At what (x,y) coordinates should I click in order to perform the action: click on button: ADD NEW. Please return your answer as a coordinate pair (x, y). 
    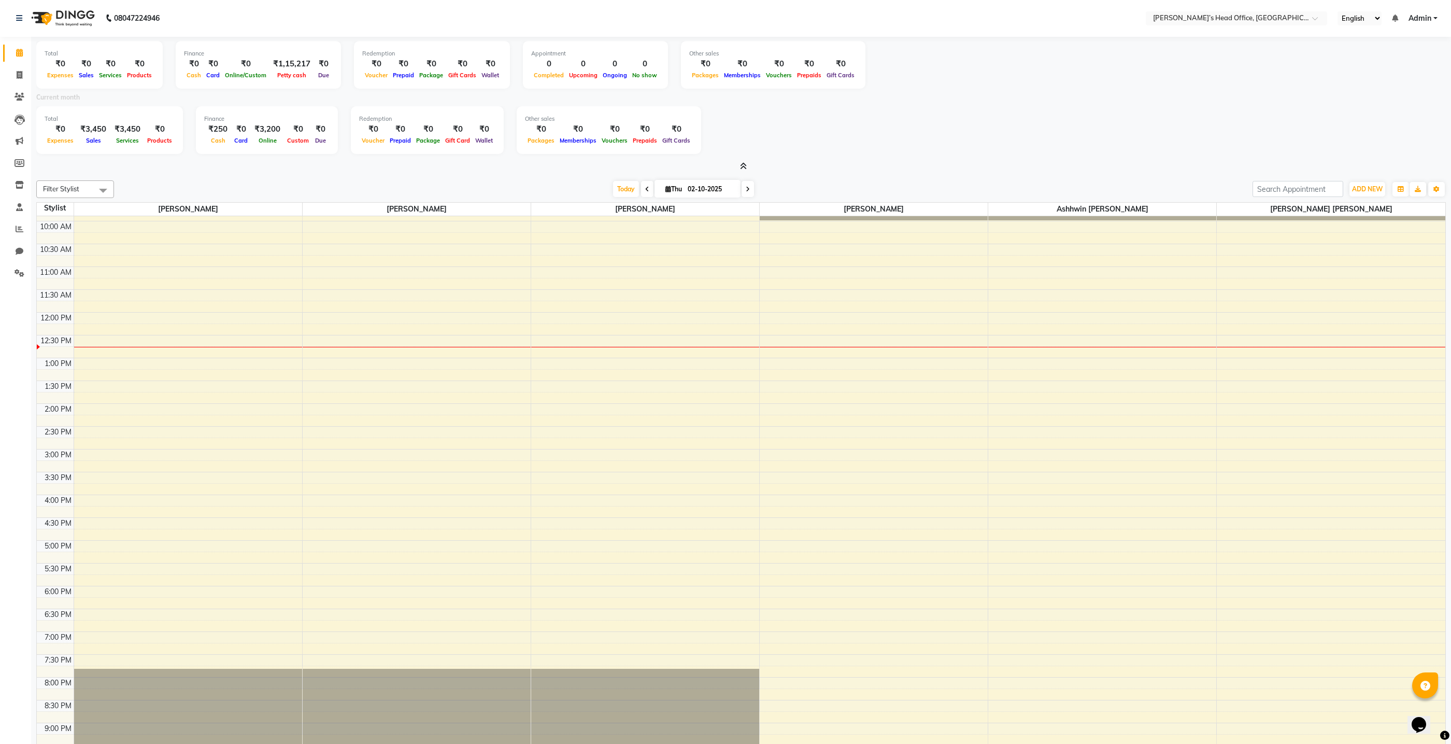
    Looking at the image, I should click on (1367, 189).